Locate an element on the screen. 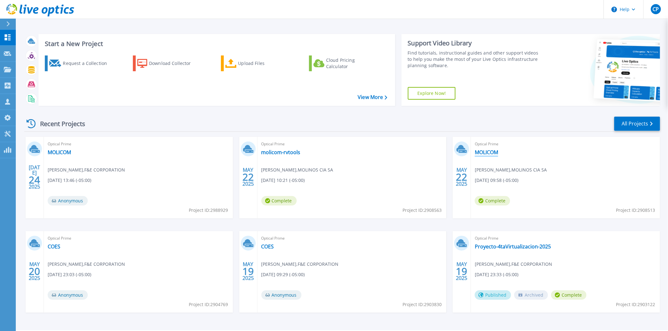 Image resolution: width=668 pixels, height=331 pixels. a: Request a Collection is located at coordinates (80, 63).